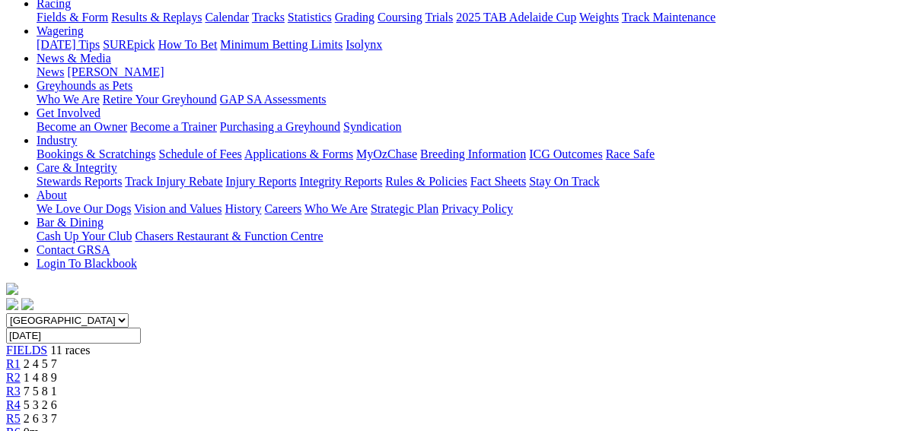 The image size is (918, 431). What do you see at coordinates (56, 140) in the screenshot?
I see `a: Industry` at bounding box center [56, 140].